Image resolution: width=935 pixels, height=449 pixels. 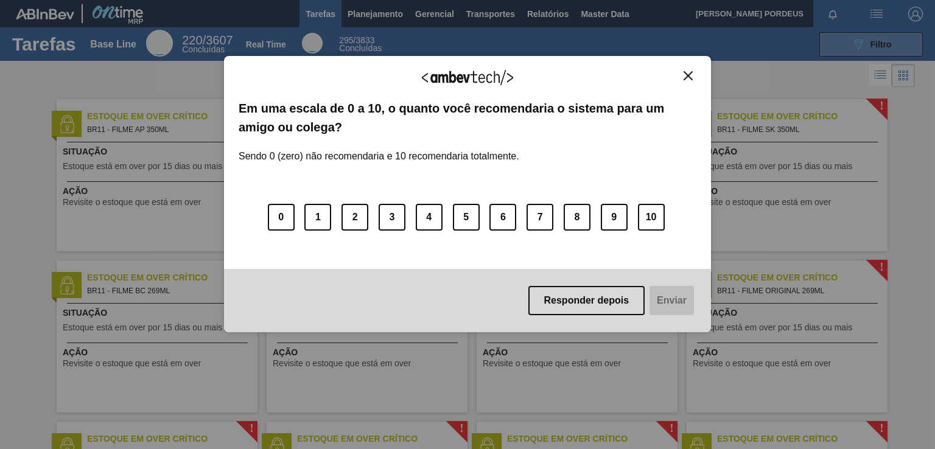 What do you see at coordinates (688, 76) in the screenshot?
I see `button: Close` at bounding box center [688, 76].